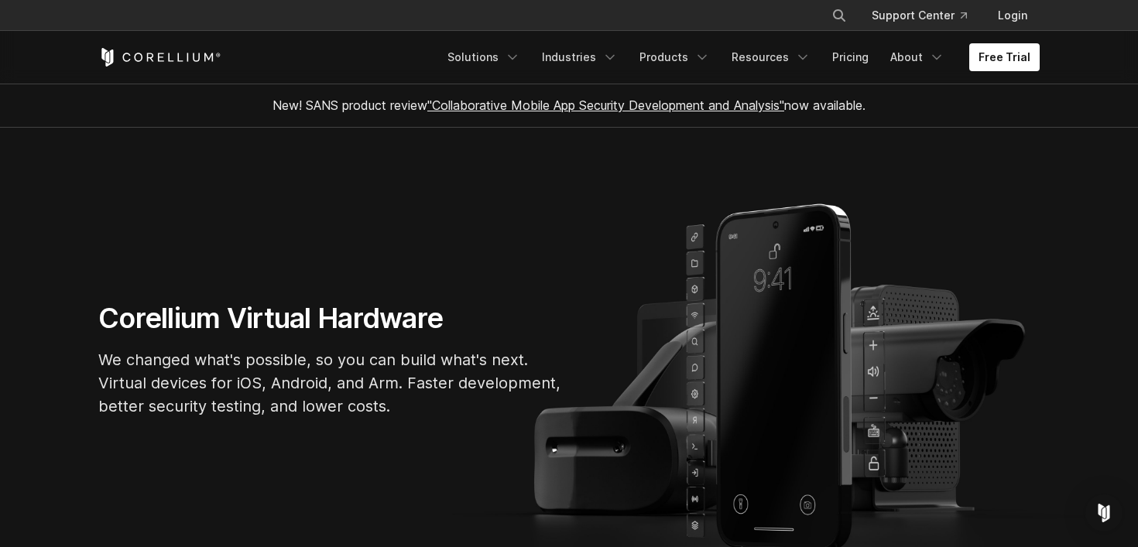  Describe the element at coordinates (330, 383) in the screenshot. I see `p: We changed what's possible, so you can build what's next. Virtual devices for iOS, Android, and A...` at that location.